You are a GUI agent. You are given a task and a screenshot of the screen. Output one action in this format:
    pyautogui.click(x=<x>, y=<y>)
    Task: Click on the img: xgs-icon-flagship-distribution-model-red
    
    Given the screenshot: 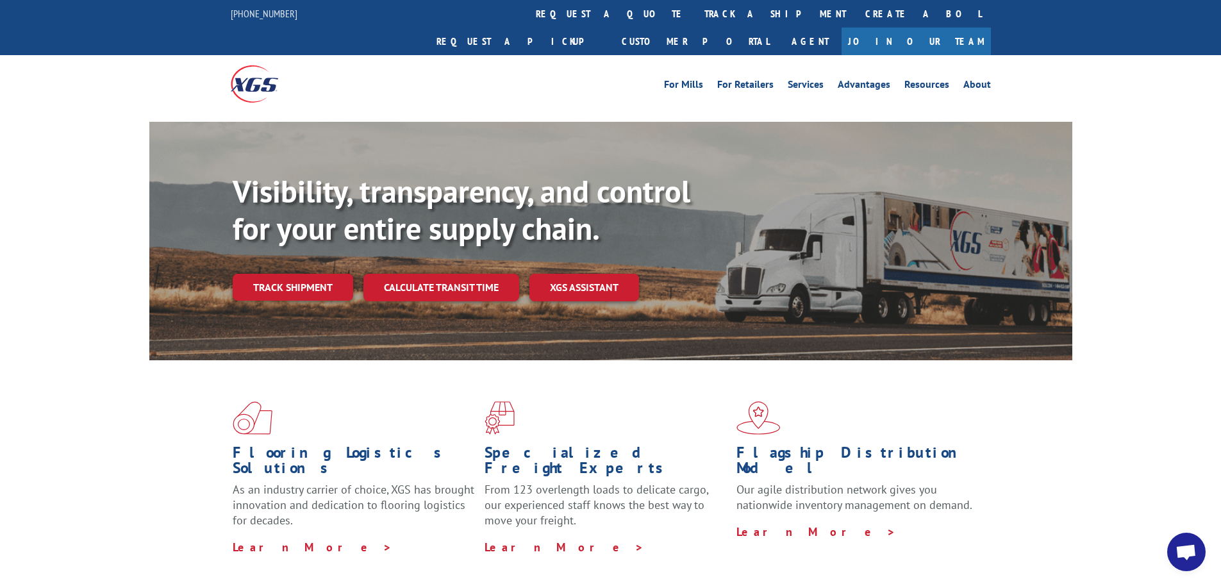 What is the action you would take?
    pyautogui.click(x=758, y=418)
    